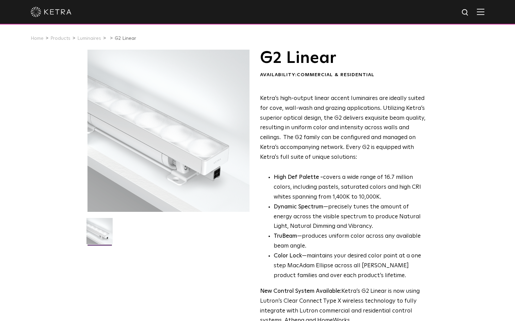  I want to click on img: ketra-logo-2019-white, so click(51, 12).